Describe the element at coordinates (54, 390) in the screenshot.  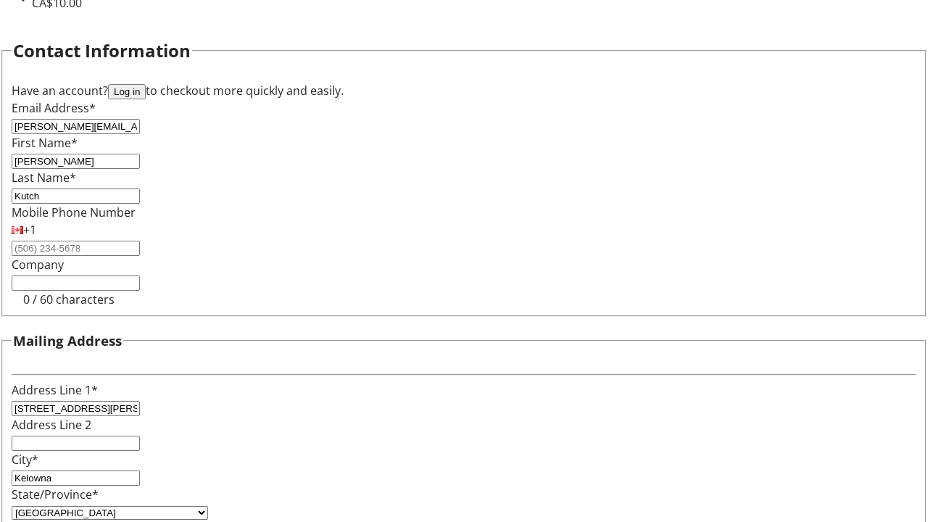
I see `label: Address Line 1*` at that location.